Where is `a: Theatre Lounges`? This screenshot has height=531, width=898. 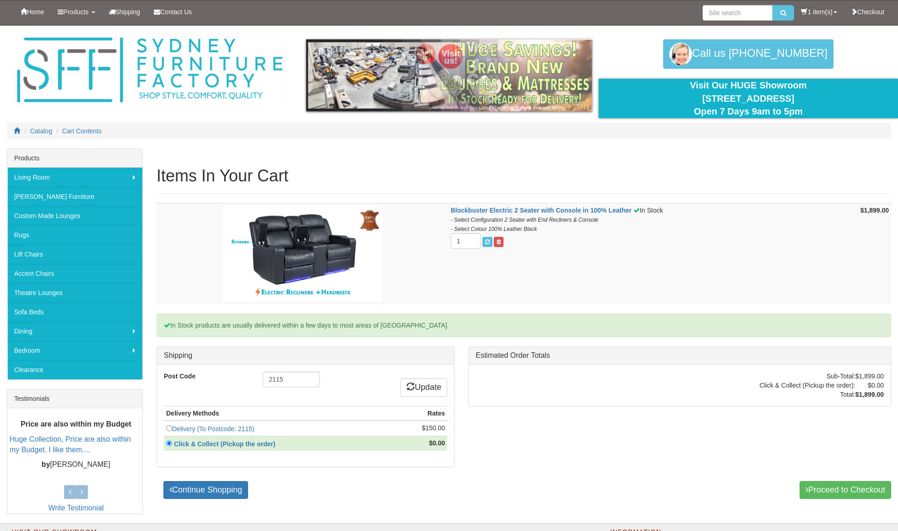
a: Theatre Lounges is located at coordinates (75, 293).